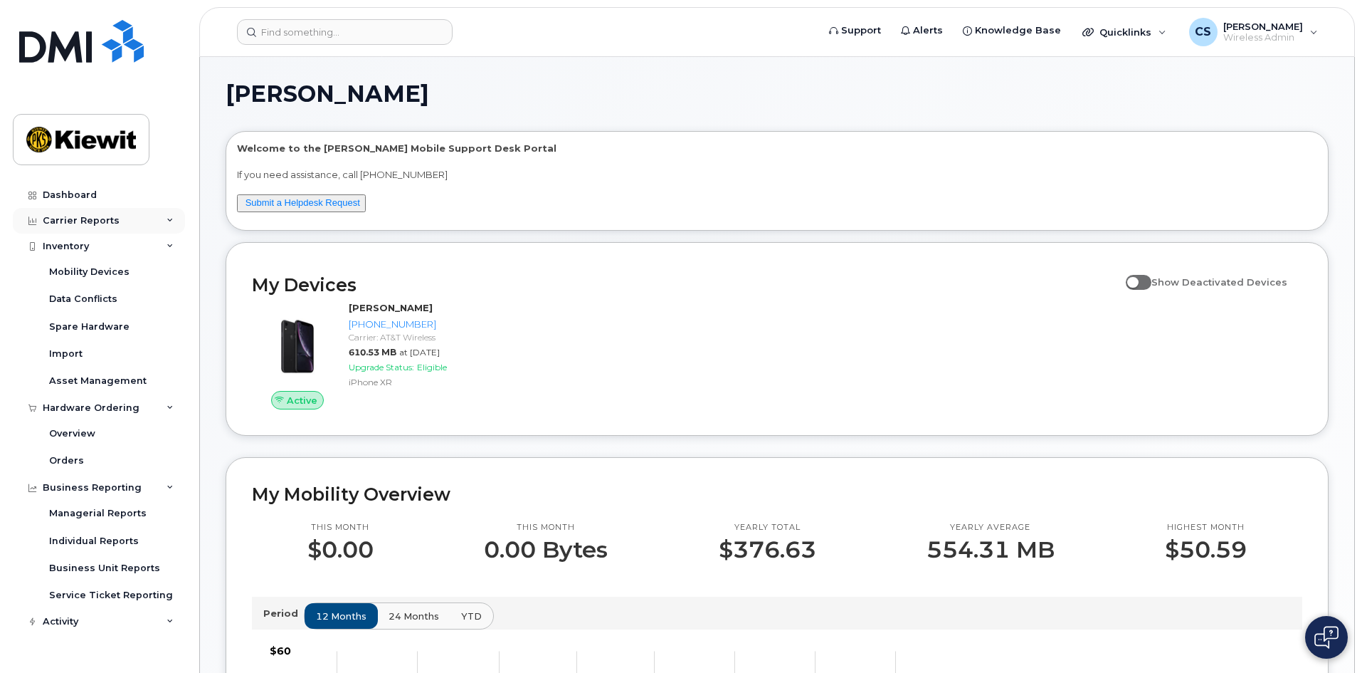  I want to click on img: Open chat, so click(1327, 637).